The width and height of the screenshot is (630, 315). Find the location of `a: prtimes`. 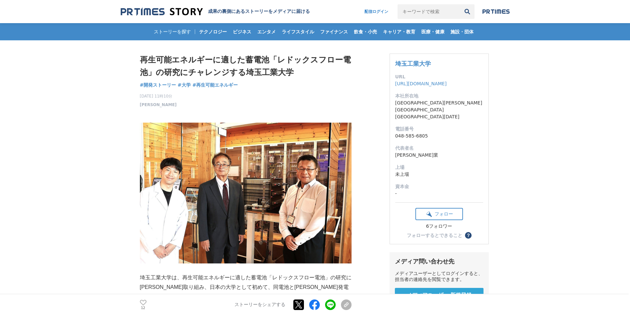

a: prtimes is located at coordinates (496, 12).